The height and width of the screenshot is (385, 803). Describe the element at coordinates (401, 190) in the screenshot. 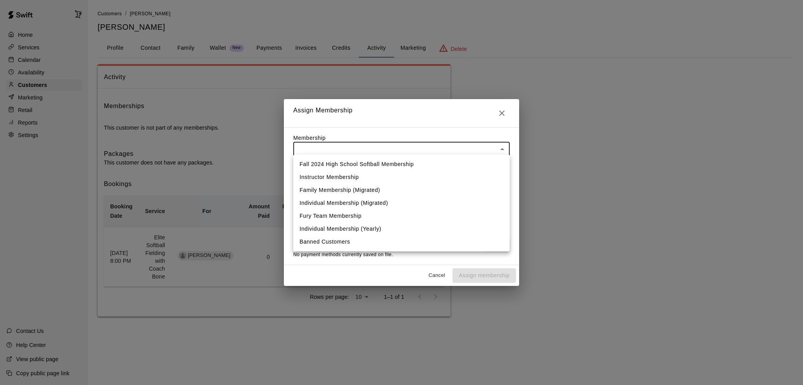

I see `li: Family Membership (Migrated)` at that location.